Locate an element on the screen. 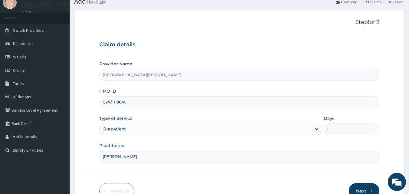 Image resolution: width=409 pixels, height=194 pixels. span: Claims is located at coordinates (19, 70).